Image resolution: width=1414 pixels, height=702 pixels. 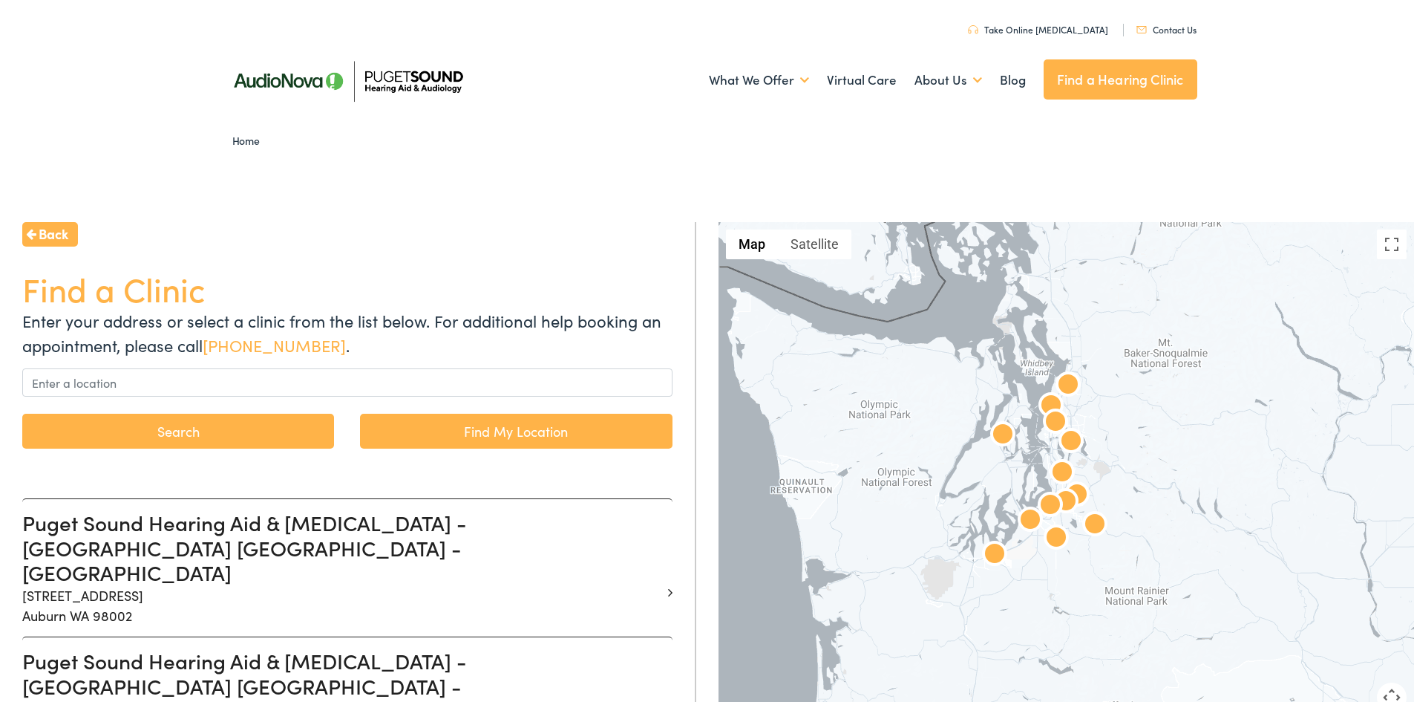 What do you see at coordinates (50, 234) in the screenshot?
I see `a: Back` at bounding box center [50, 234].